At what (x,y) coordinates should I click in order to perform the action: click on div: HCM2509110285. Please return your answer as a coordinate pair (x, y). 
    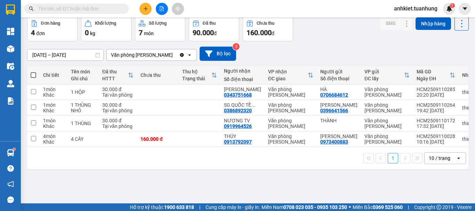
    Looking at the image, I should click on (436, 89).